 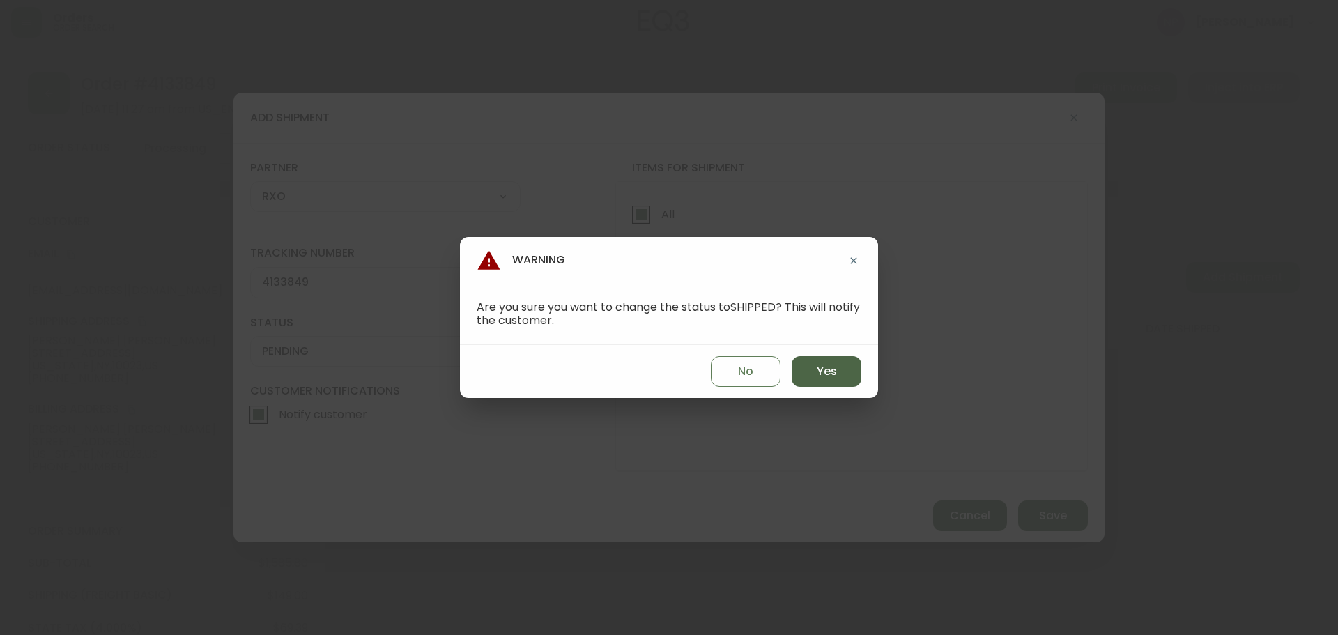 What do you see at coordinates (827, 371) in the screenshot?
I see `span: Yes` at bounding box center [827, 371].